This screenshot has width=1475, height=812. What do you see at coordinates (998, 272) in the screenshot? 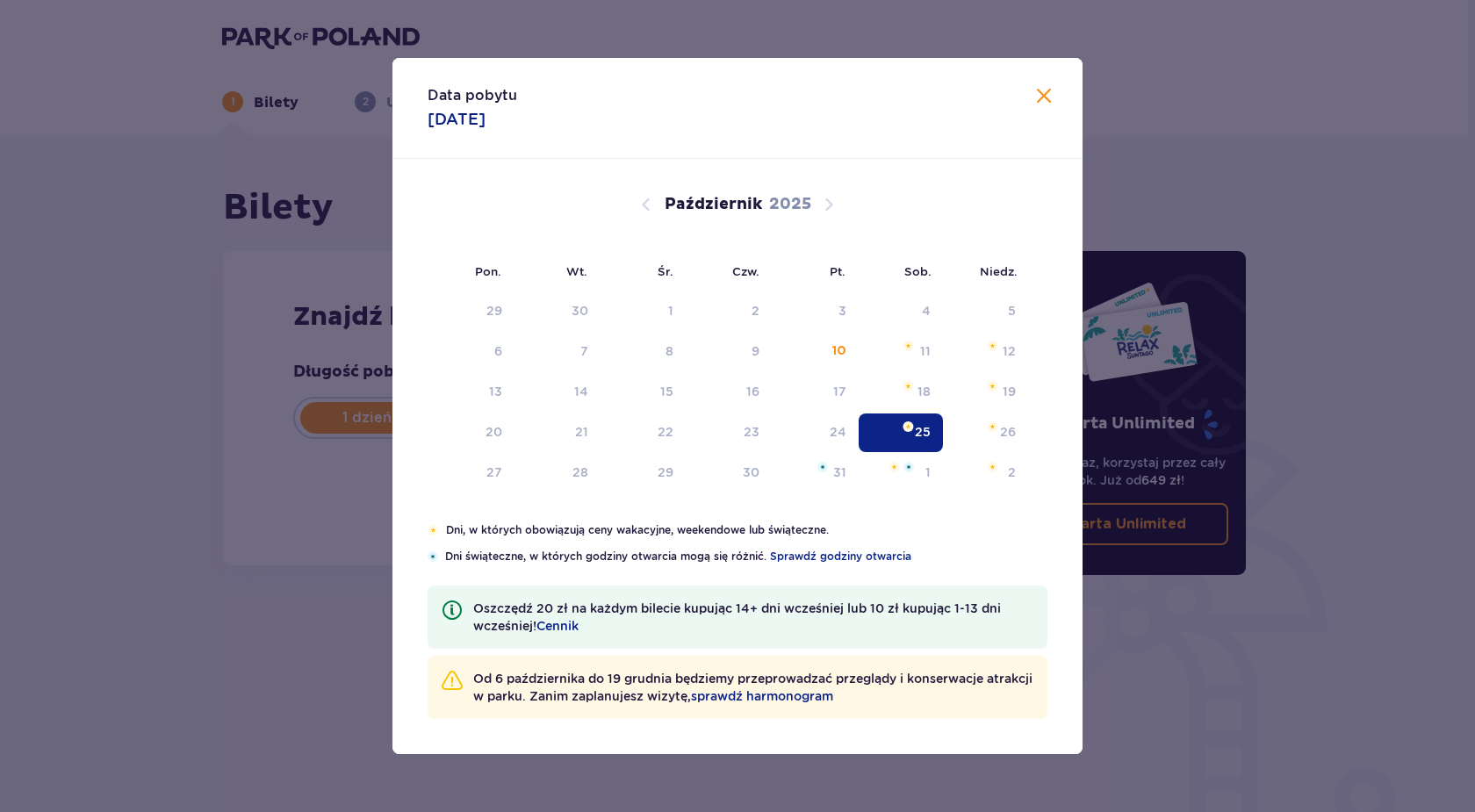
I see `small: Niedz.` at bounding box center [998, 272].